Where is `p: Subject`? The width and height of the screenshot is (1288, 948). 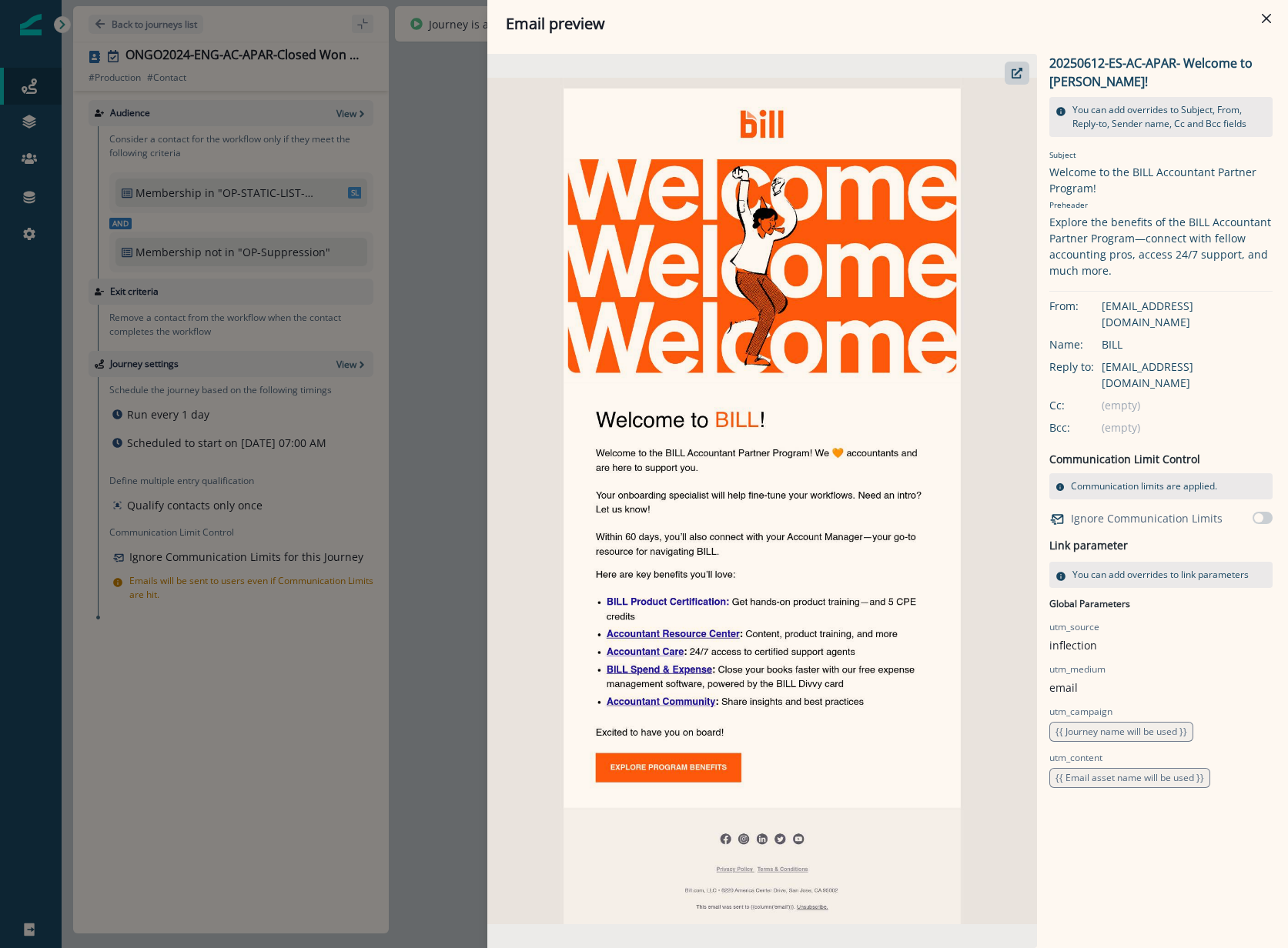
p: Subject is located at coordinates (1161, 156).